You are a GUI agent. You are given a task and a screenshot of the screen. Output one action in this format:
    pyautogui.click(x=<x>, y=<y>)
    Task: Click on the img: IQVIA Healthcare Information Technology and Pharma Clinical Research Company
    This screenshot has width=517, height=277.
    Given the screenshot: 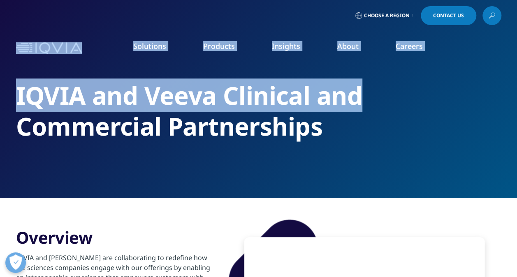 What is the action you would take?
    pyautogui.click(x=49, y=48)
    